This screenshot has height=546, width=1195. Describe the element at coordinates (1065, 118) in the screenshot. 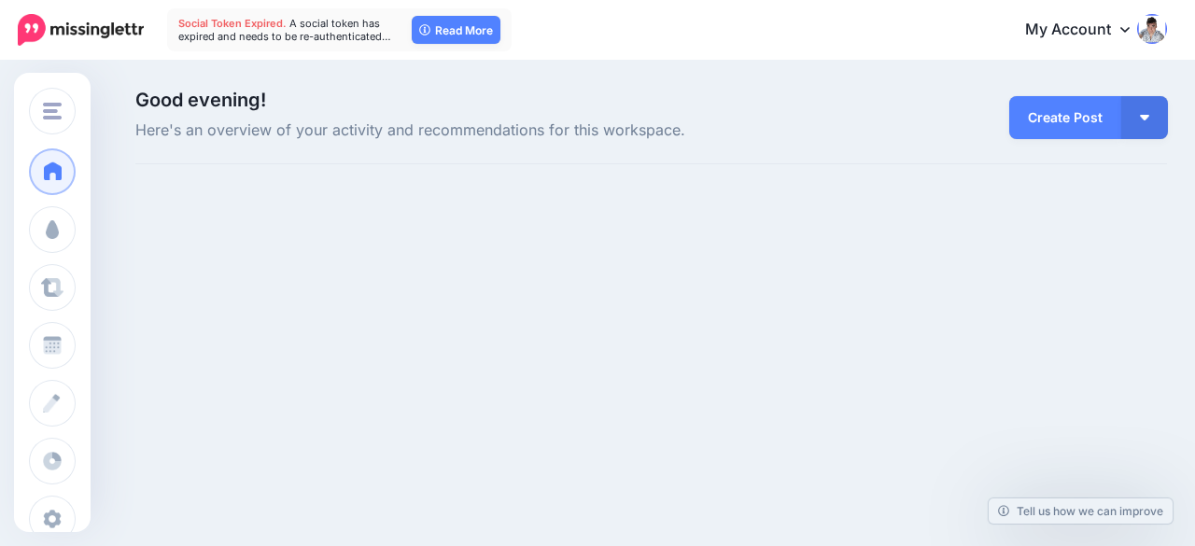

I see `a: Create Post` at that location.